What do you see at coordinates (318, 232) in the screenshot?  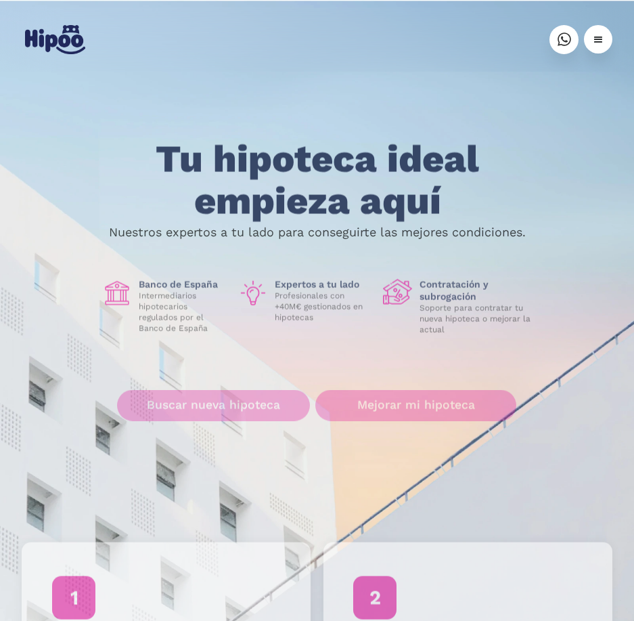 I see `p: Nuestros expertos a tu lado para conseguirte las mejores condiciones.` at bounding box center [318, 232].